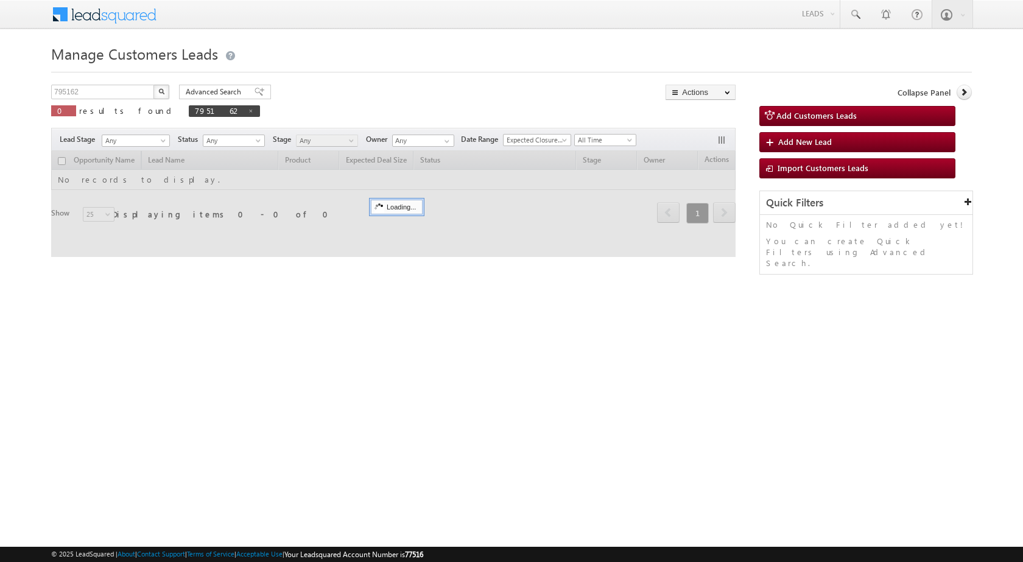 The height and width of the screenshot is (562, 1023). Describe the element at coordinates (127, 110) in the screenshot. I see `span: results found` at that location.